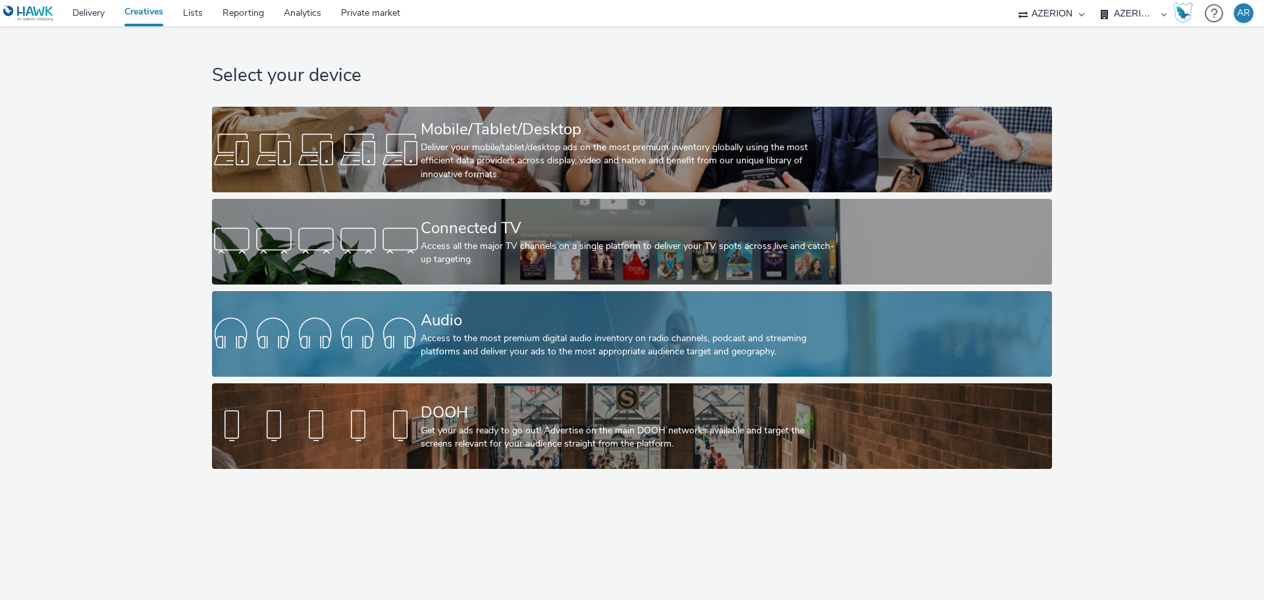  What do you see at coordinates (1244, 13) in the screenshot?
I see `div: AR` at bounding box center [1244, 13].